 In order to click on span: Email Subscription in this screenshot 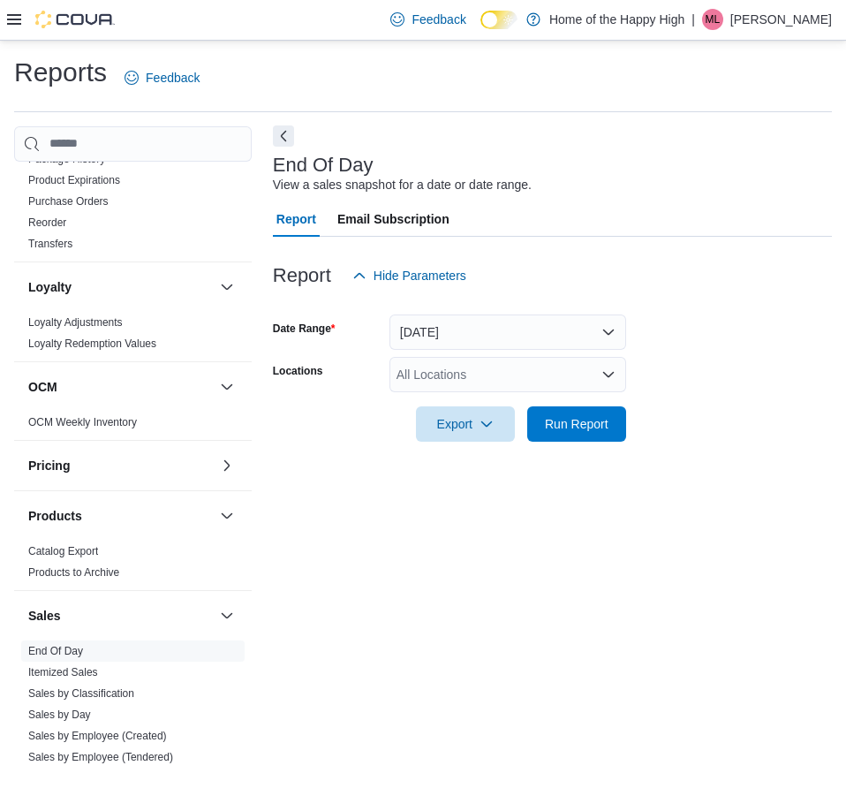, I will do `click(393, 219)`.